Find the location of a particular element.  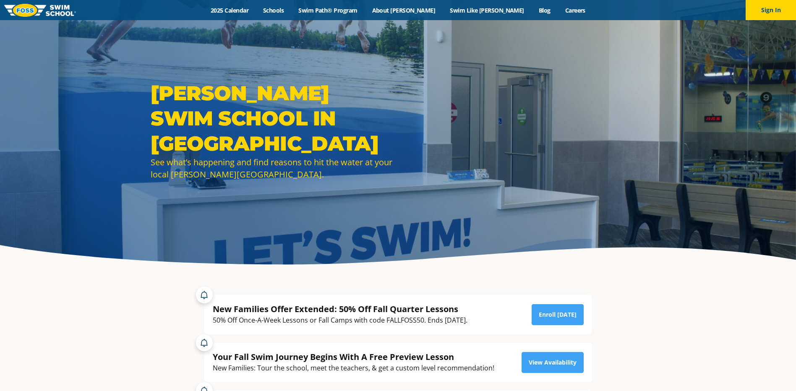

a: View Availability is located at coordinates (552, 362).